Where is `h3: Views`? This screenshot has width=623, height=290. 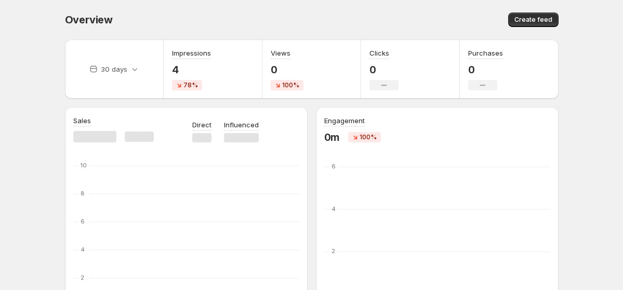
h3: Views is located at coordinates (281, 53).